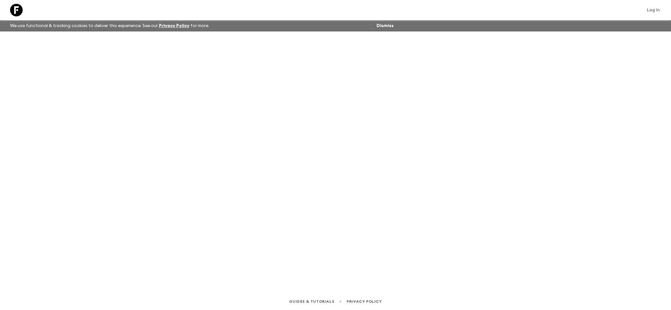 The image size is (671, 310). Describe the element at coordinates (653, 10) in the screenshot. I see `a: Log in` at that location.